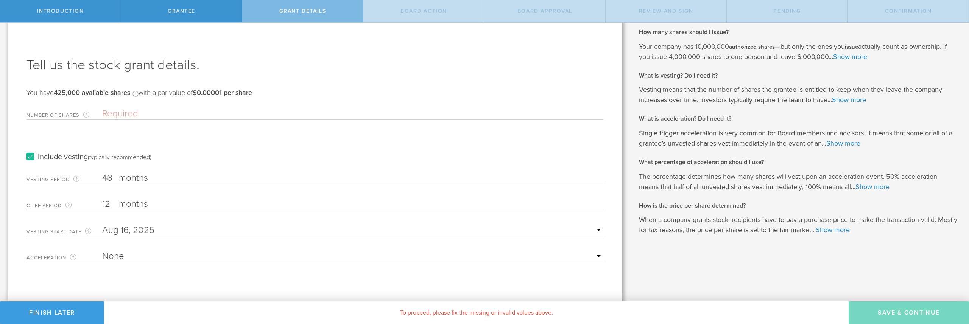 The width and height of the screenshot is (969, 324). What do you see at coordinates (798, 76) in the screenshot?
I see `h2: What is vesting? Do I need it?` at bounding box center [798, 76].